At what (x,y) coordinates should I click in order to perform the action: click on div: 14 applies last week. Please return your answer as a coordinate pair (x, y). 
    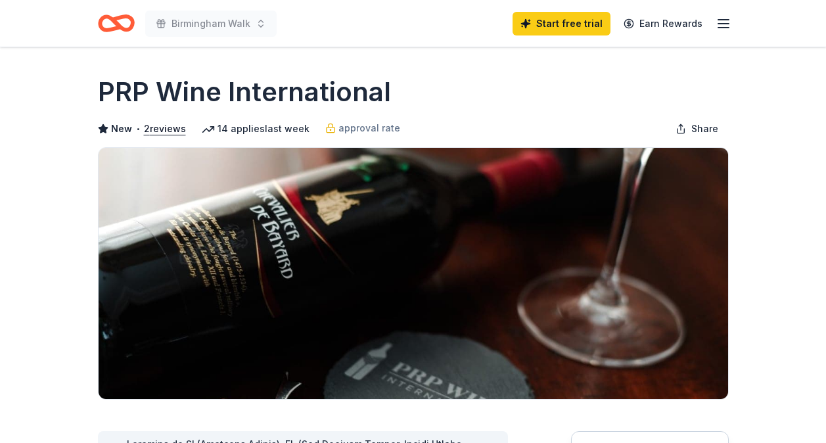
    Looking at the image, I should click on (256, 129).